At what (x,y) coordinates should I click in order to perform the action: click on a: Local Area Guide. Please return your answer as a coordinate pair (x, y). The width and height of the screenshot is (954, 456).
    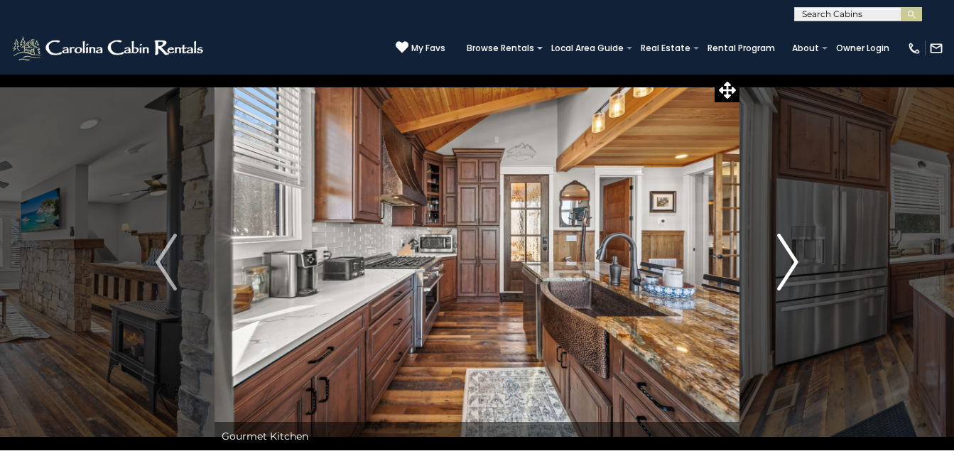
    Looking at the image, I should click on (587, 48).